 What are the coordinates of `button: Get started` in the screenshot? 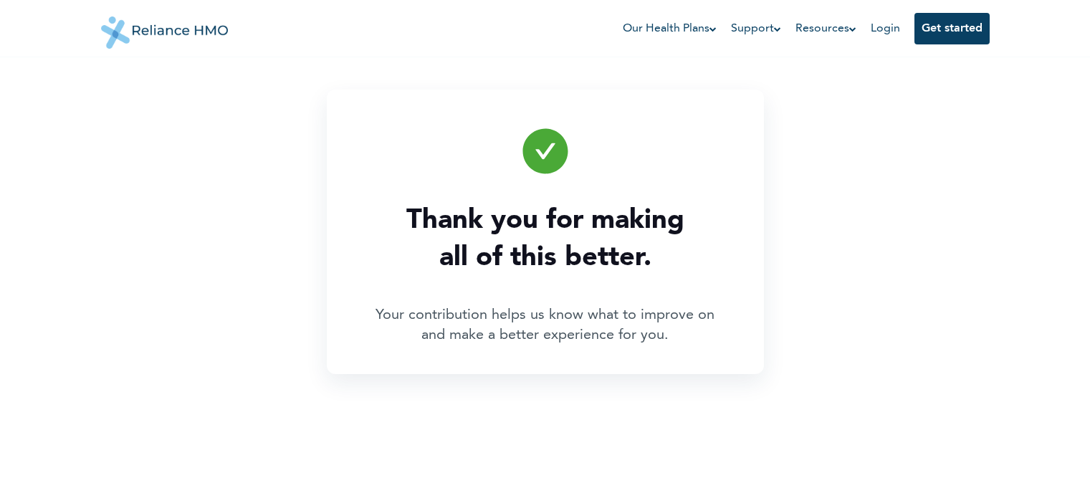 It's located at (952, 29).